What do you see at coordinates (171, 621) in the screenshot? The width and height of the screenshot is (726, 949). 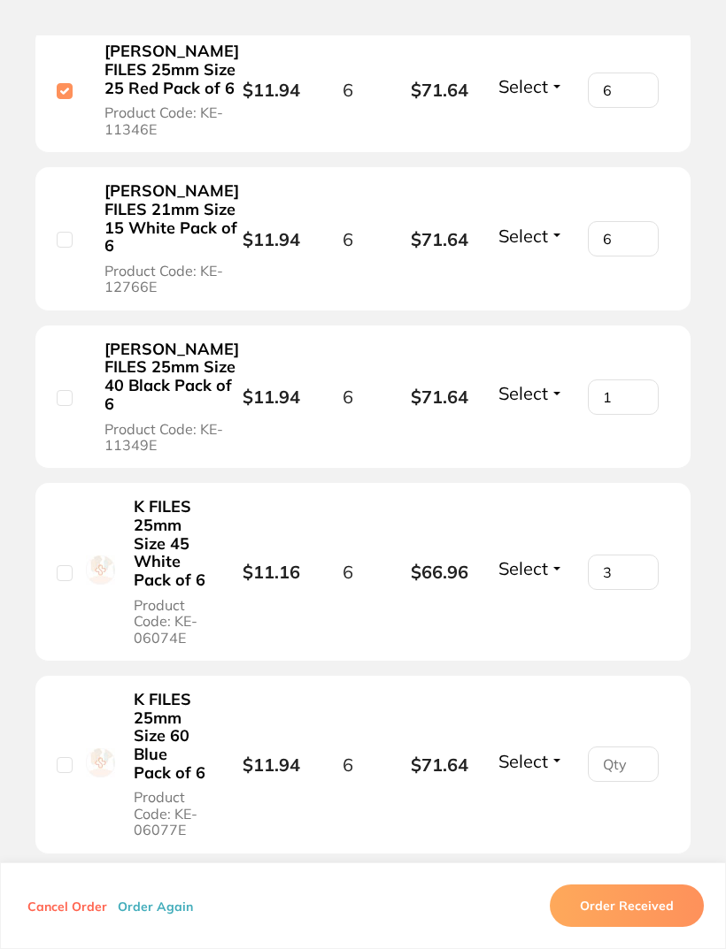 I see `span: Product Code: KE-06074E` at bounding box center [171, 621].